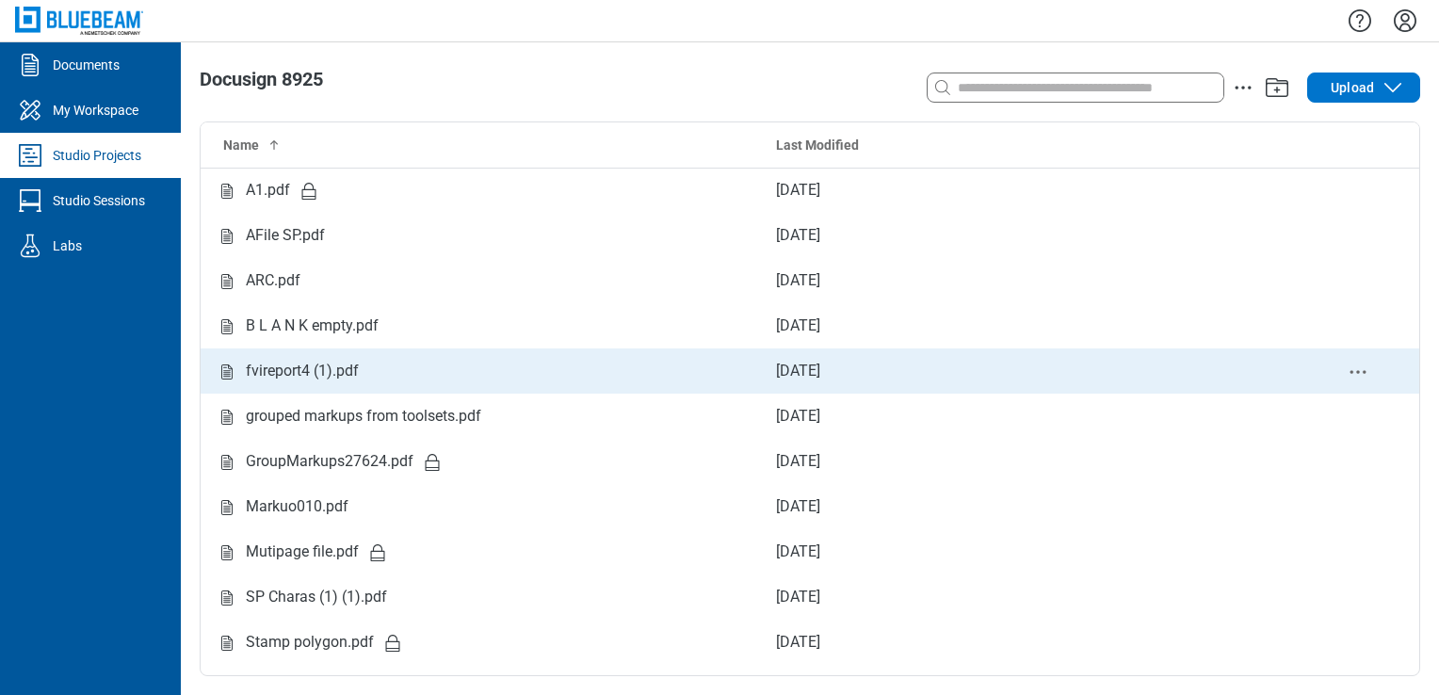 The image size is (1439, 695). I want to click on button: action-menu, so click(1243, 88).